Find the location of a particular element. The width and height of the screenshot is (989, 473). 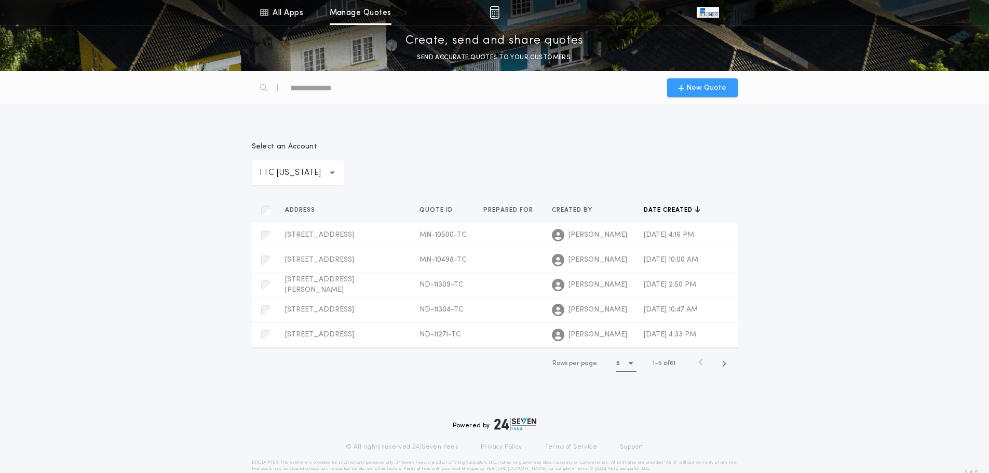

button: Prepared for is located at coordinates (509, 210).